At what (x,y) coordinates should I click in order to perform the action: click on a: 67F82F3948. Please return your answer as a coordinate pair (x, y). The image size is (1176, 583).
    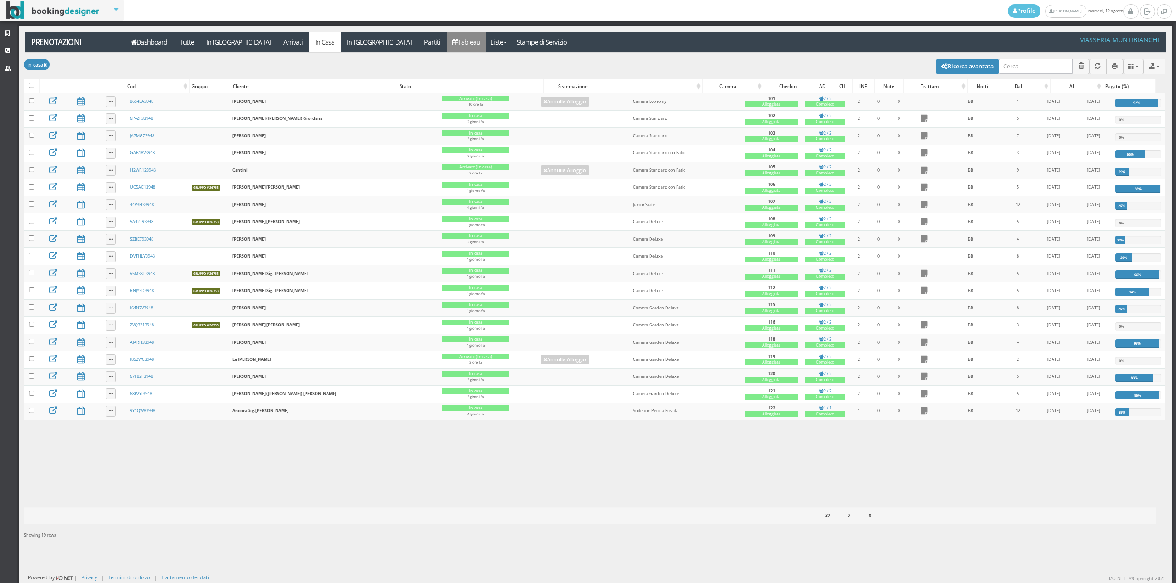
    Looking at the image, I should click on (141, 376).